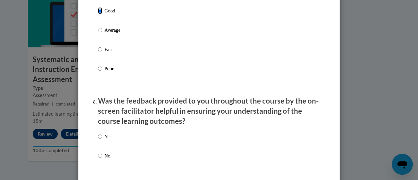  I want to click on p: Poor, so click(113, 69).